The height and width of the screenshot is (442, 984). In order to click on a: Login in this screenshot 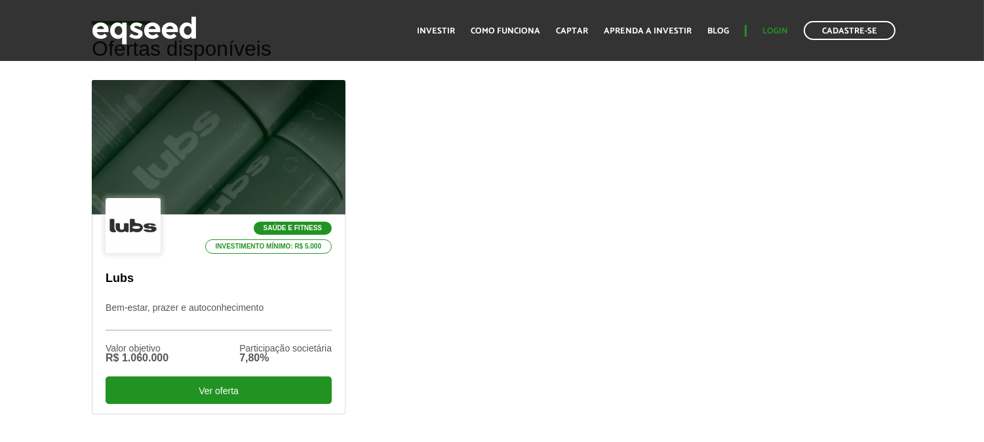, I will do `click(775, 31)`.